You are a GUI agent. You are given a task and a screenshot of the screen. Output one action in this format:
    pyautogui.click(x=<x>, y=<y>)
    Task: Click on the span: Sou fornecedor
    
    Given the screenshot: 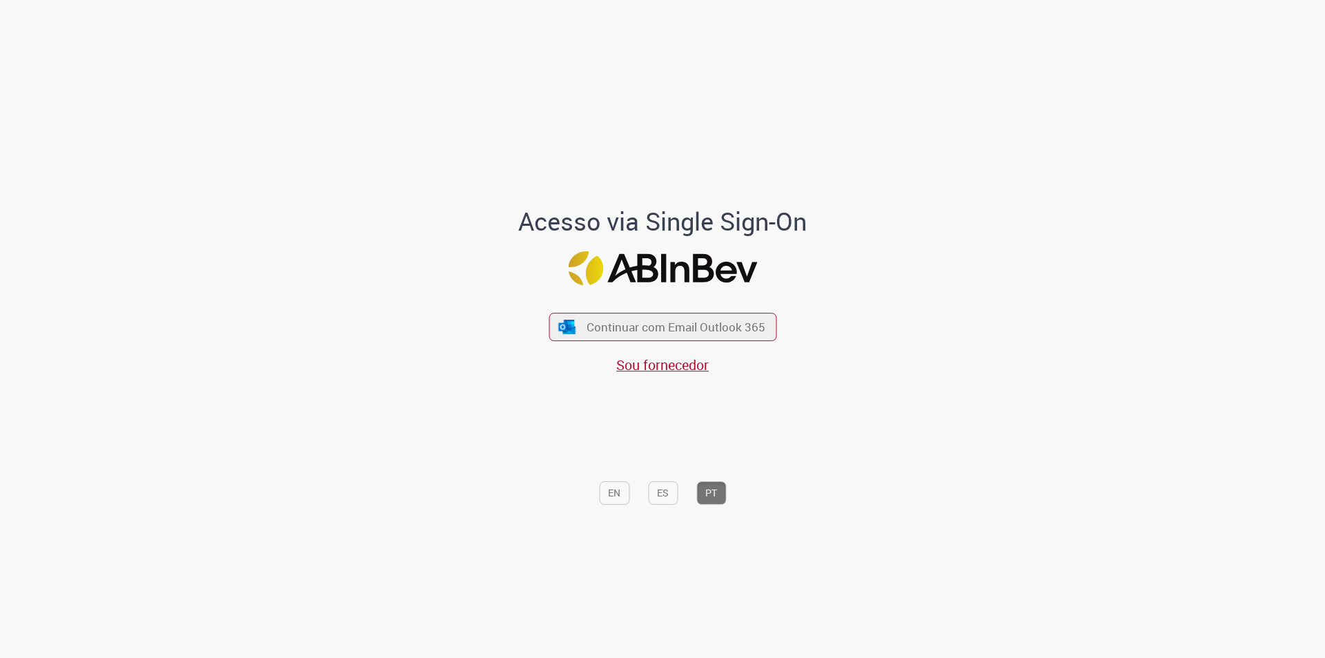 What is the action you would take?
    pyautogui.click(x=662, y=365)
    